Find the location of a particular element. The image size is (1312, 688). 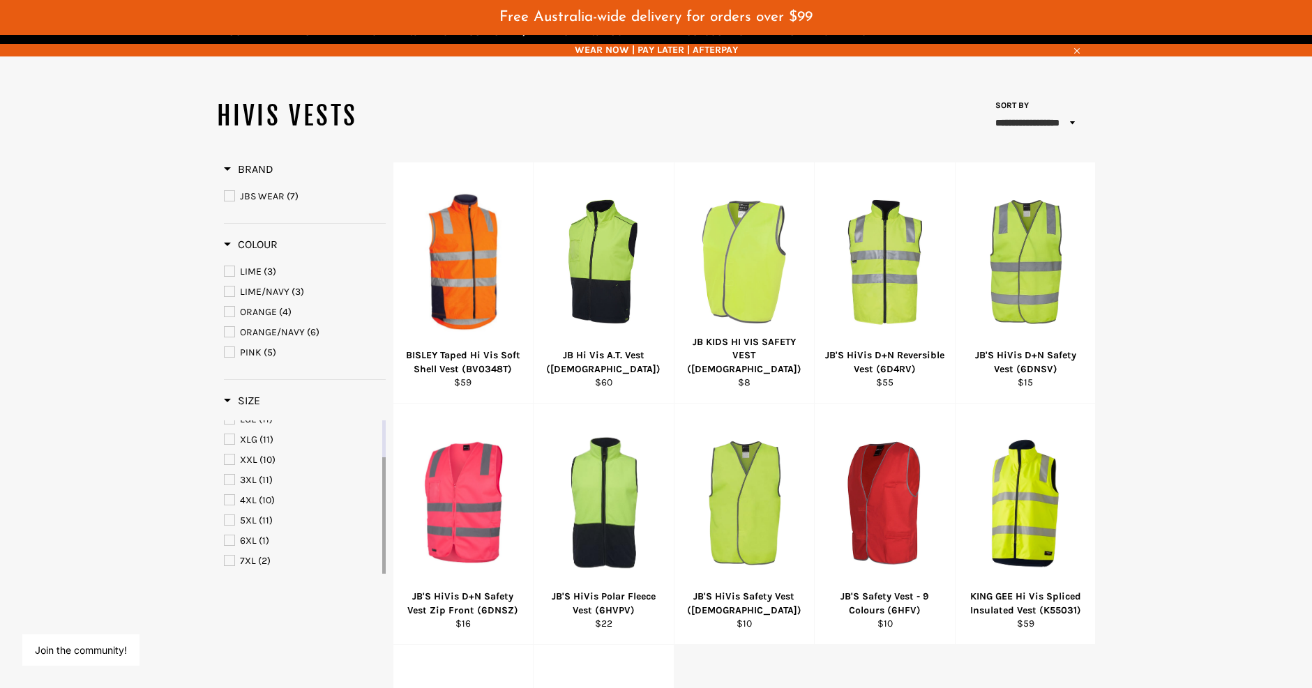

span: Colour is located at coordinates (250, 244).